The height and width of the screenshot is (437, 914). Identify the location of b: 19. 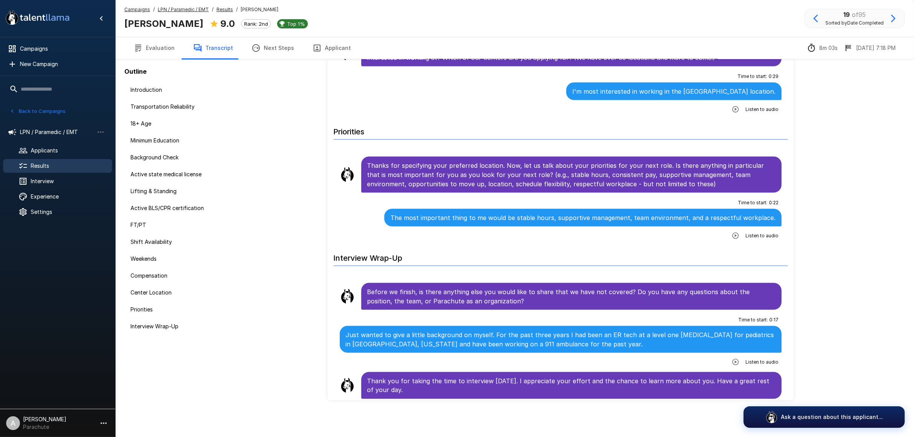
(847, 15).